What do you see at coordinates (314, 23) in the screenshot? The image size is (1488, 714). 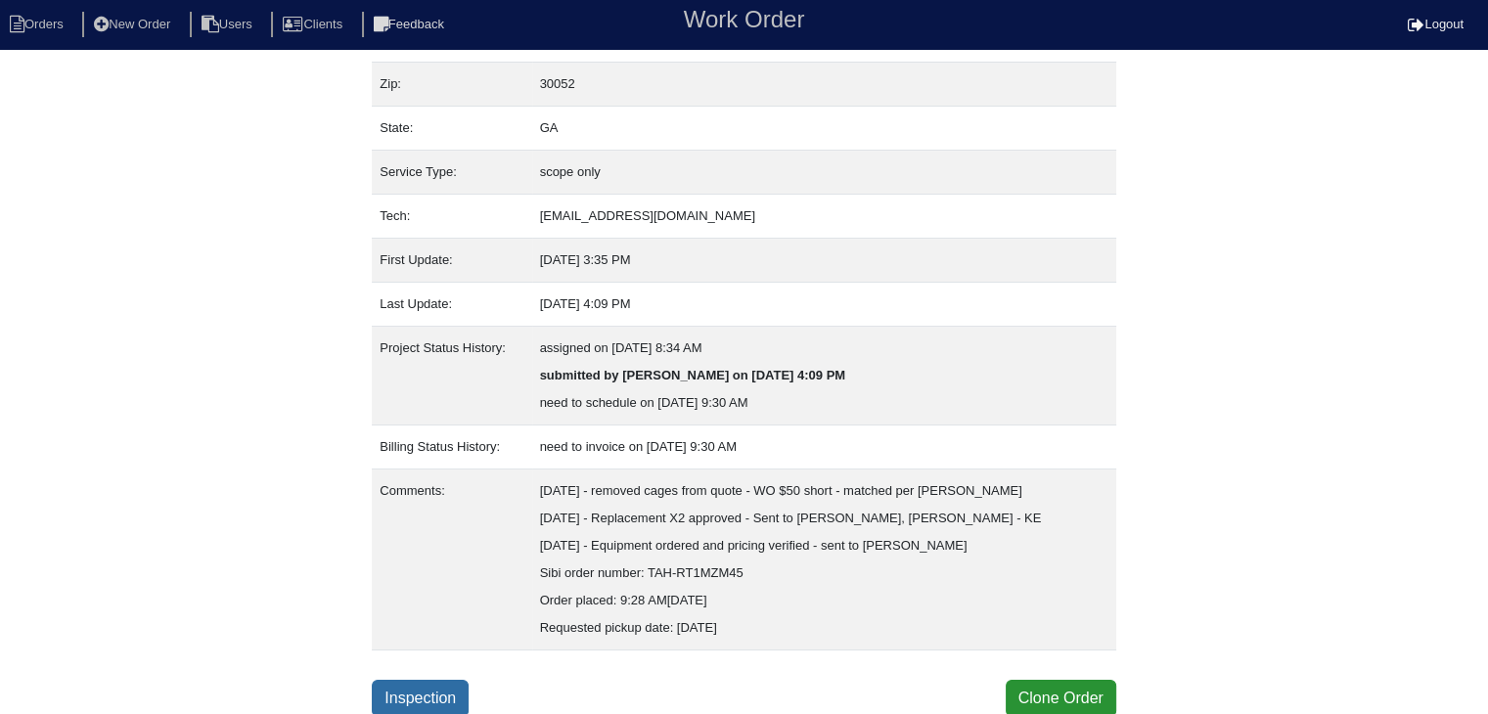 I see `a: Clients` at bounding box center [314, 23].